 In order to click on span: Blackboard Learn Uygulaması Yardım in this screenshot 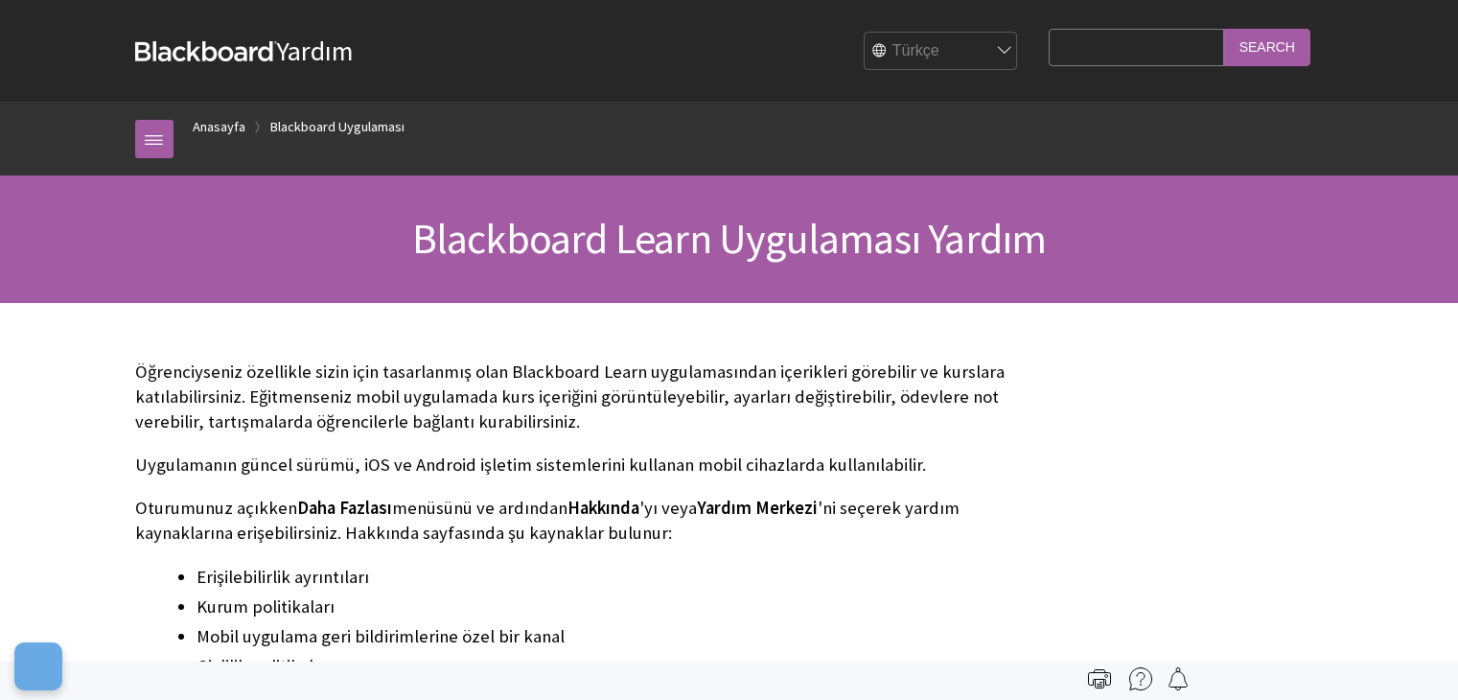, I will do `click(729, 238)`.